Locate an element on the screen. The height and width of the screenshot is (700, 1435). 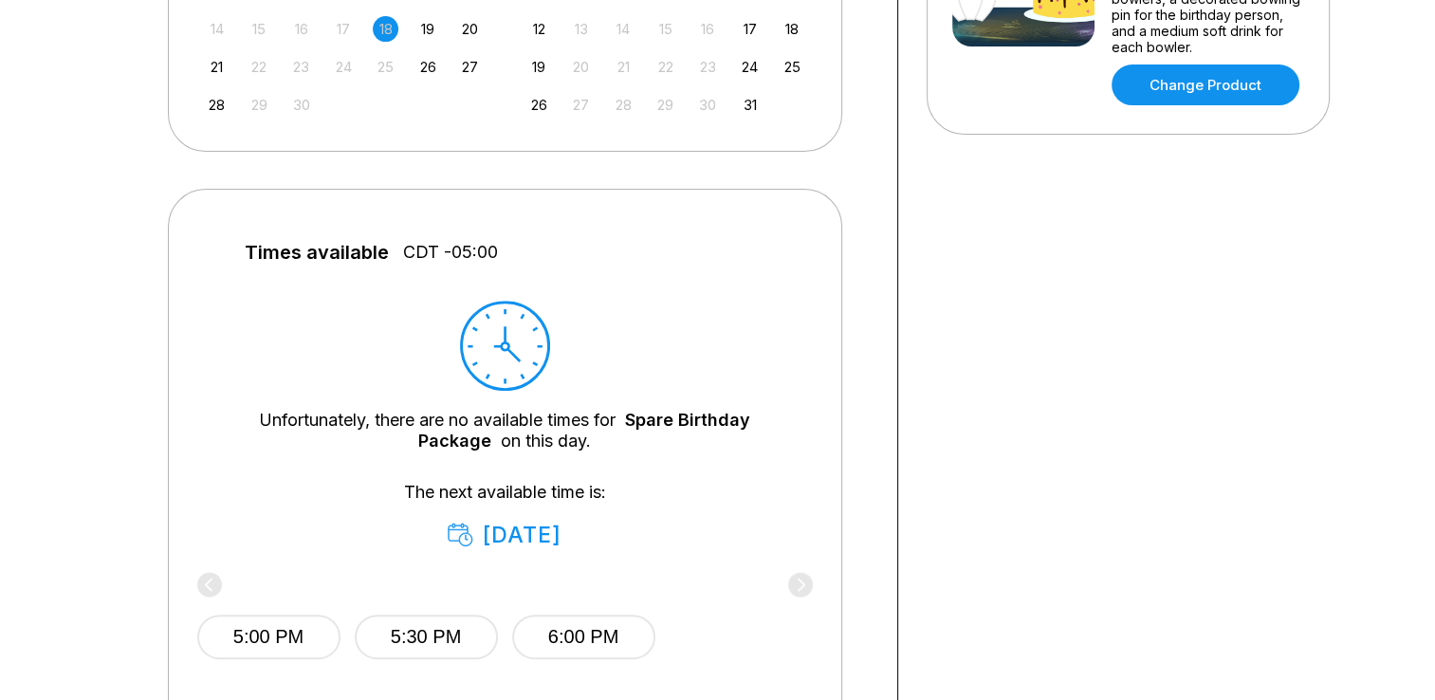
div: Not available Wednesday, October 22nd, 2025 is located at coordinates (665, 66).